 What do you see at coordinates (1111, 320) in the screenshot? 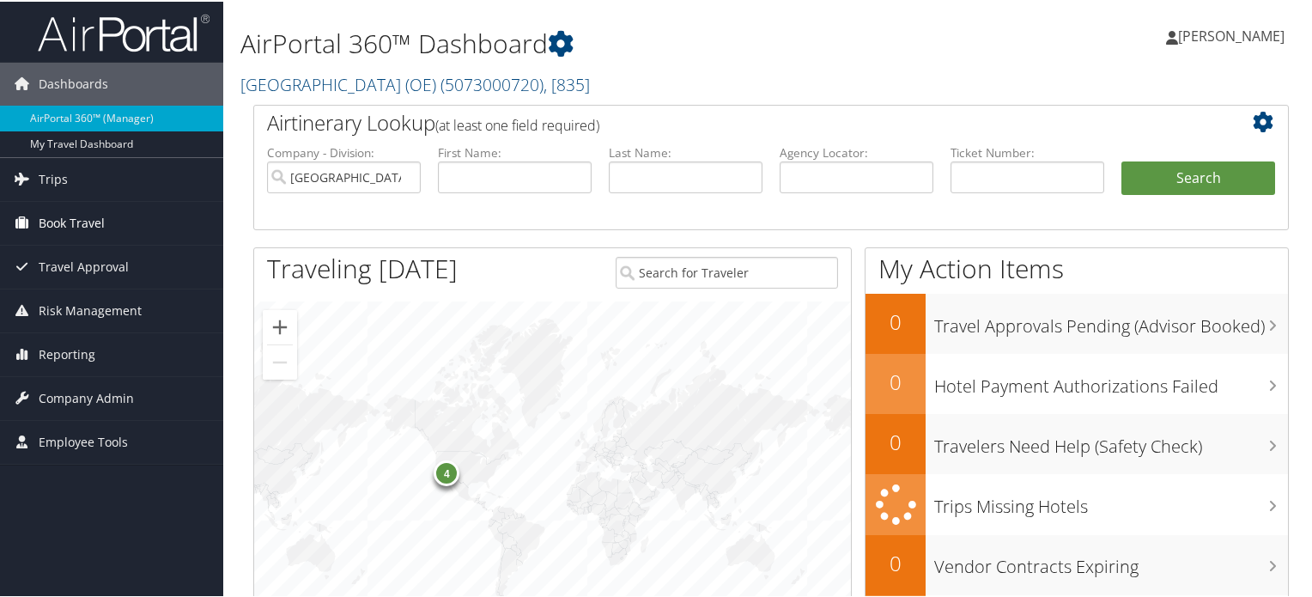
I see `h3: Travel Approvals Pending (Advisor Booked)` at bounding box center [1111, 320].